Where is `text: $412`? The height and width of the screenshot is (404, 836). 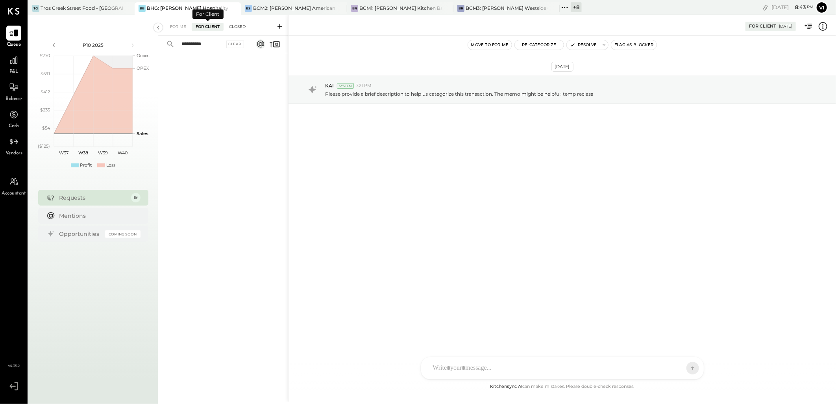 text: $412 is located at coordinates (45, 92).